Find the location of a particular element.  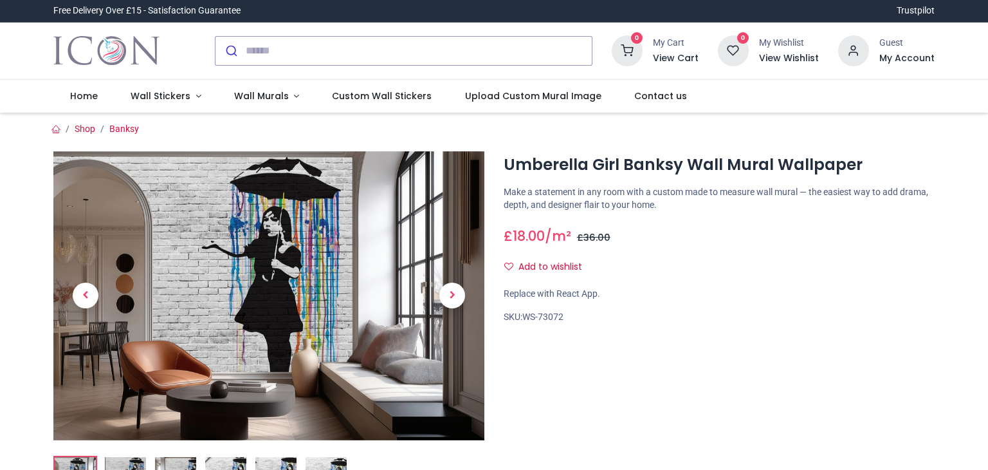

span: 18.00 is located at coordinates (529, 235).